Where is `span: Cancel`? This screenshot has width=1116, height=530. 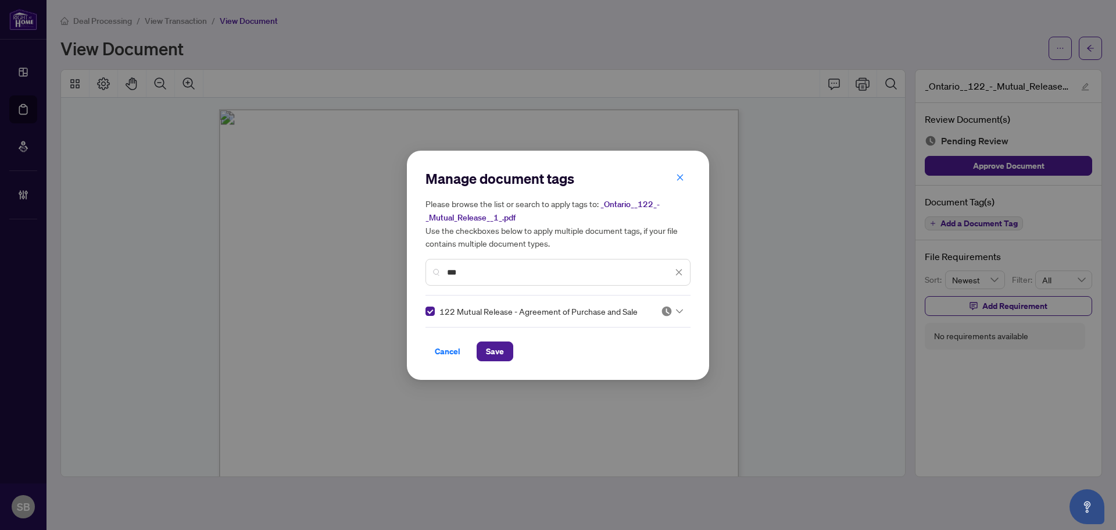 span: Cancel is located at coordinates (448, 351).